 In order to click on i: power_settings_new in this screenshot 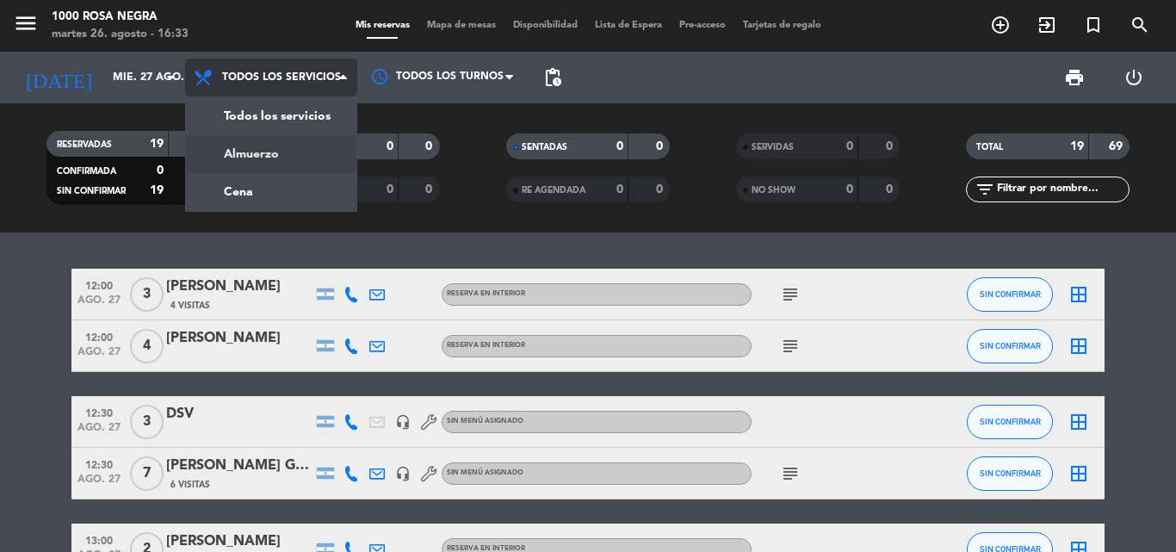, I will do `click(1134, 78)`.